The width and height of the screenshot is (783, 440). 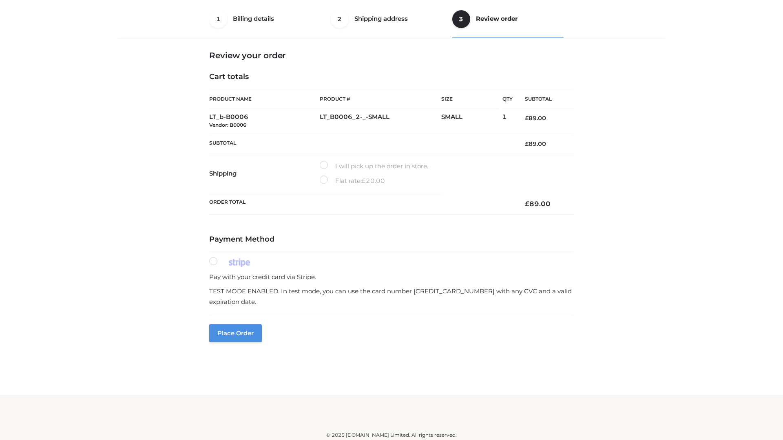 I want to click on bdi: 20.00, so click(x=373, y=181).